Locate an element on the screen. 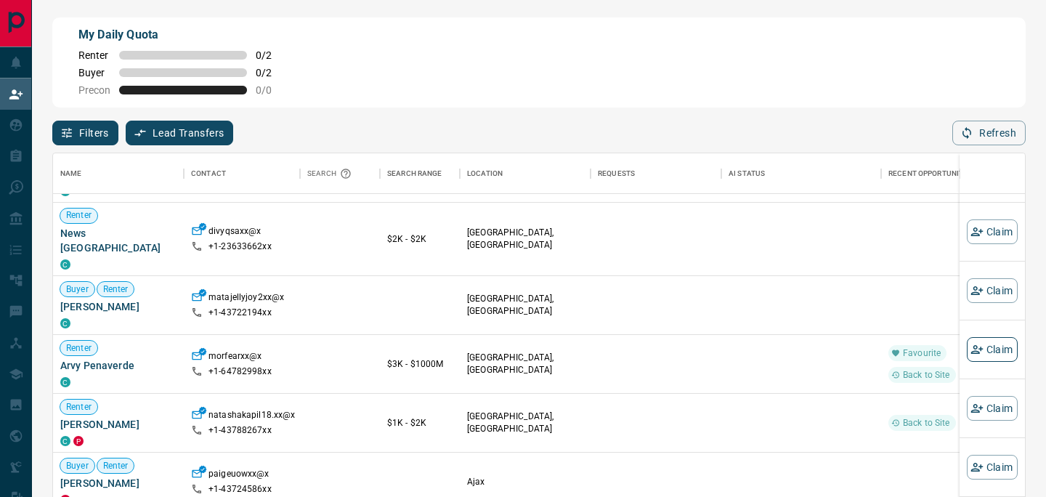 The image size is (1046, 497). p: $3K - $1000M is located at coordinates (420, 364).